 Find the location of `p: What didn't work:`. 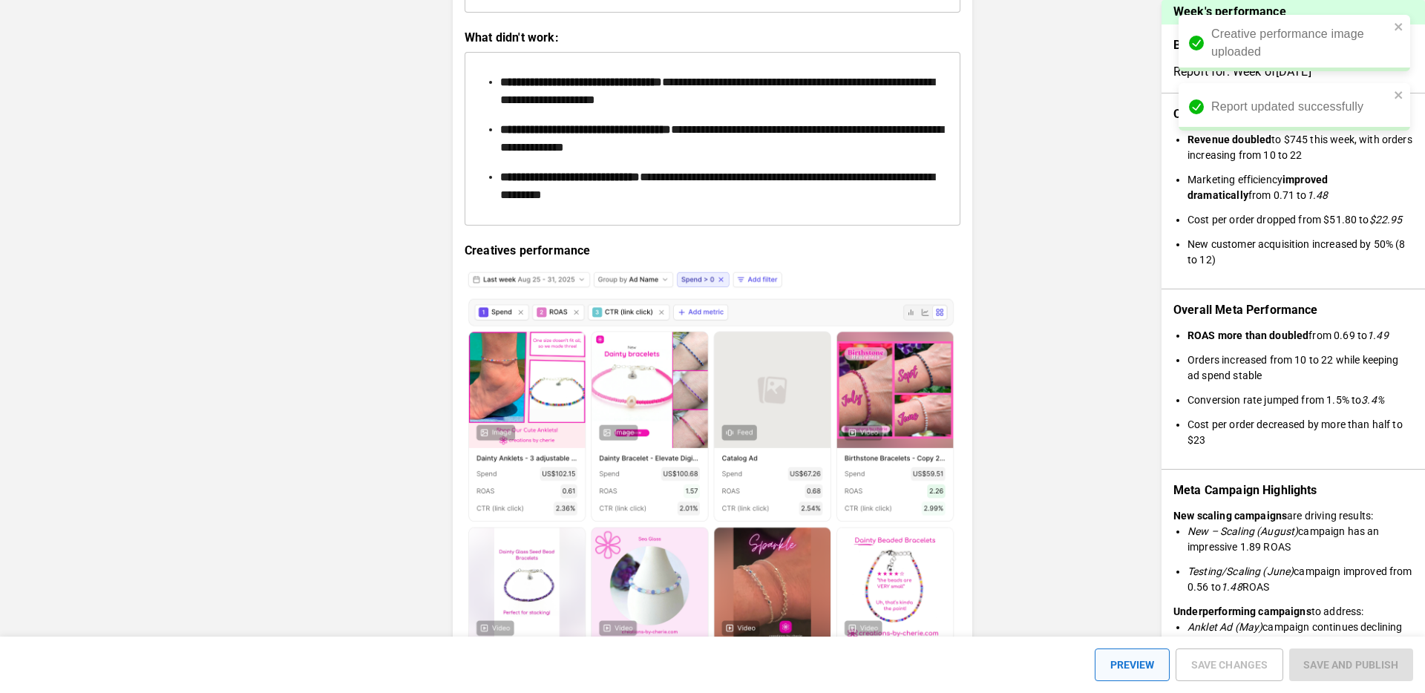

p: What didn't work: is located at coordinates (713, 38).